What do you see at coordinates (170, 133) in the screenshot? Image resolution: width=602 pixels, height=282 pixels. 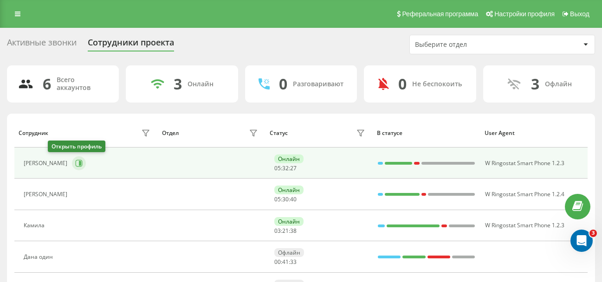 I see `div: Отдел` at bounding box center [170, 133].